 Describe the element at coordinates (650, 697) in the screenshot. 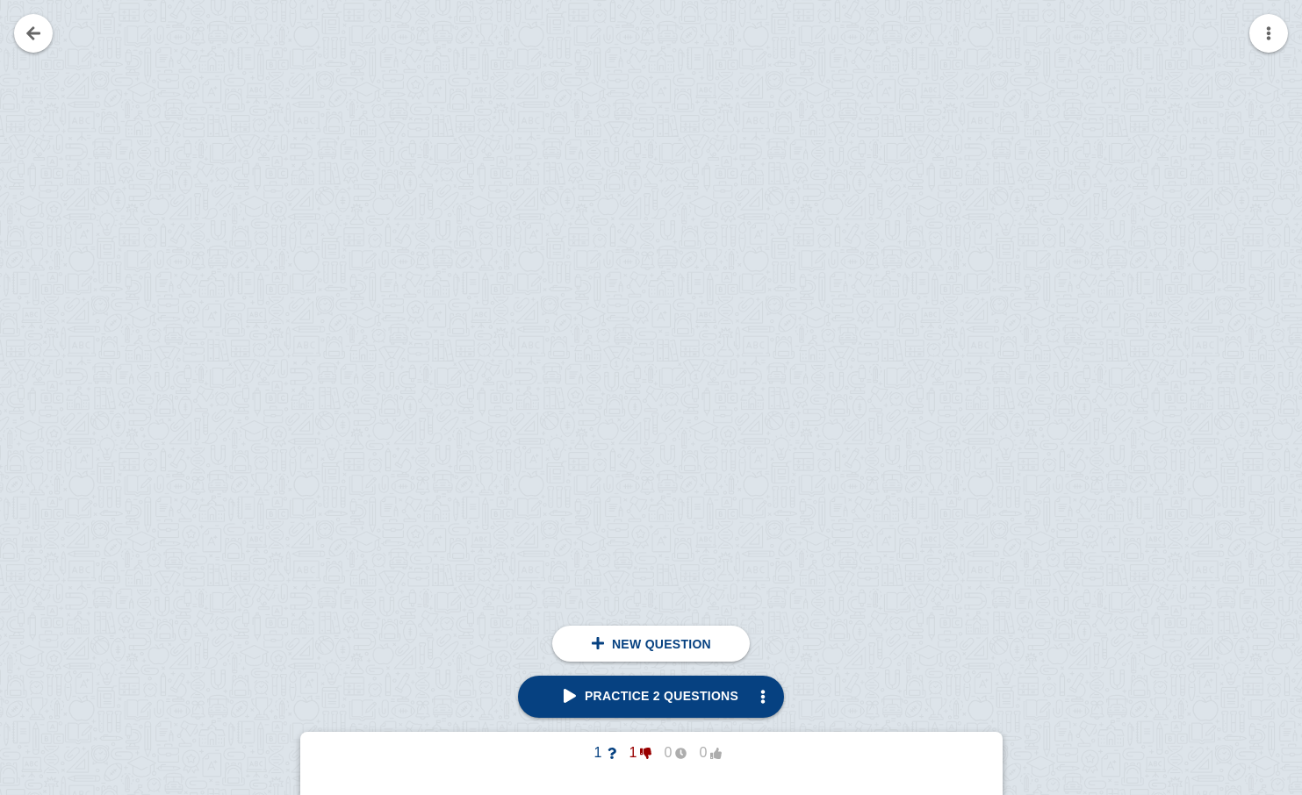

I see `a: Practice 2 questions` at that location.